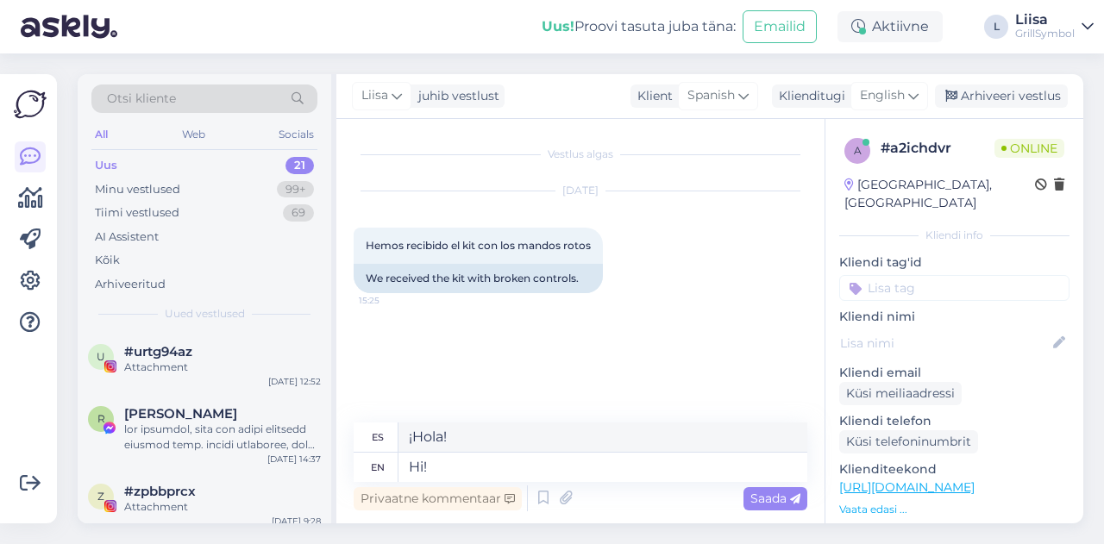  What do you see at coordinates (374, 96) in the screenshot?
I see `span: Liisa` at bounding box center [374, 96].